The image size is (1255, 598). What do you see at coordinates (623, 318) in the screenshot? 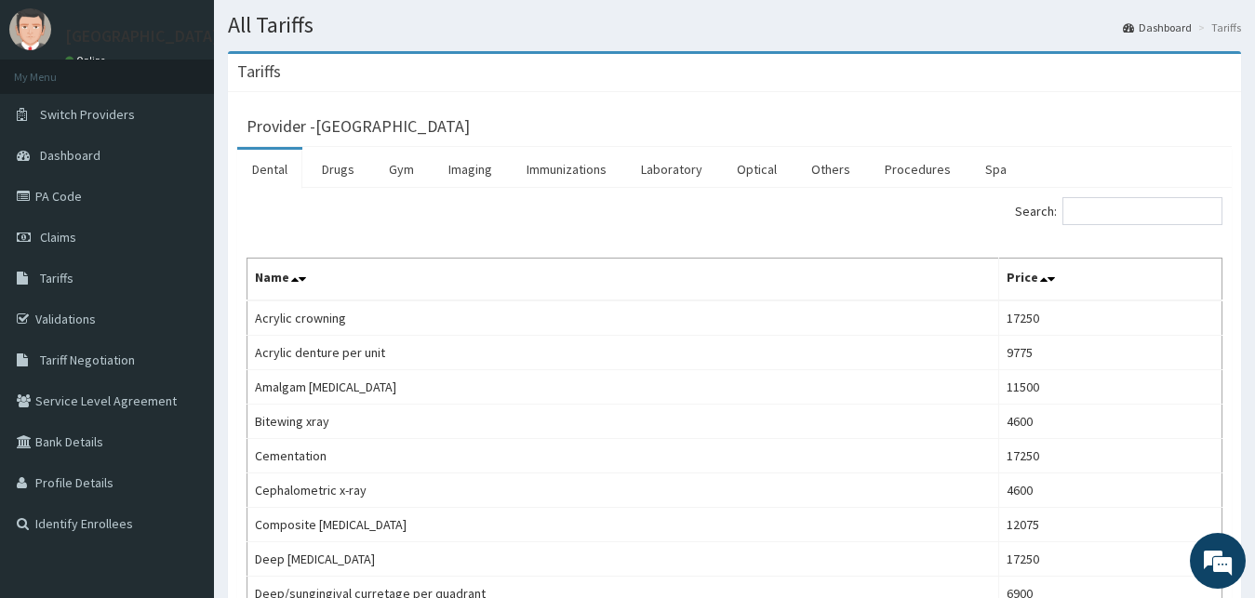
I see `td: Acrylic crowning` at bounding box center [623, 318].